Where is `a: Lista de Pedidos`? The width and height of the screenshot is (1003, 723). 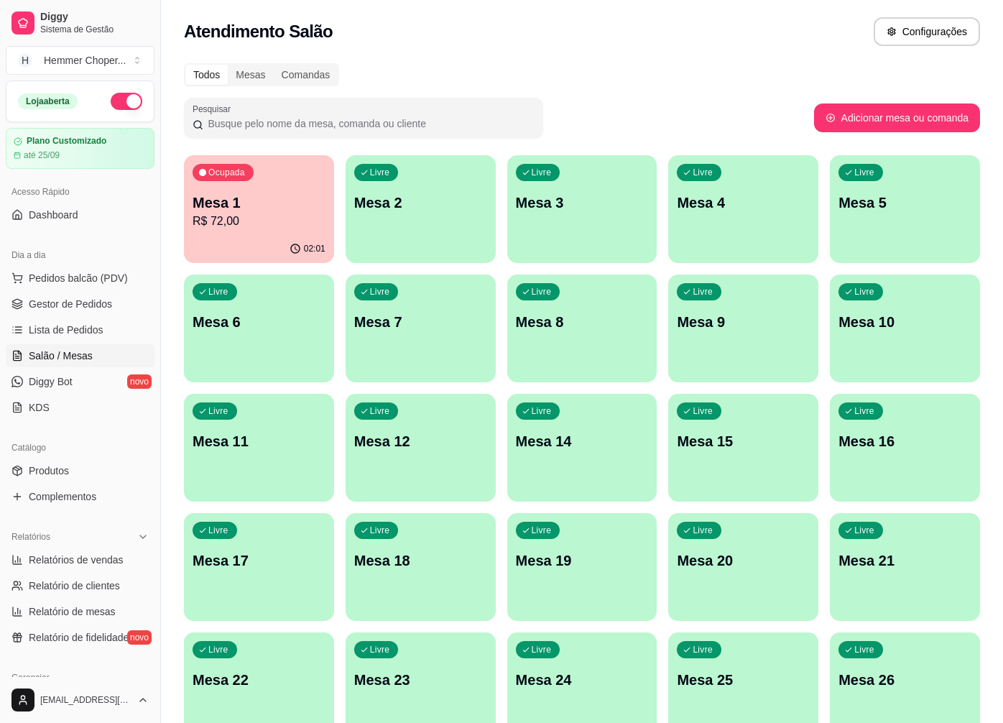
a: Lista de Pedidos is located at coordinates (80, 330).